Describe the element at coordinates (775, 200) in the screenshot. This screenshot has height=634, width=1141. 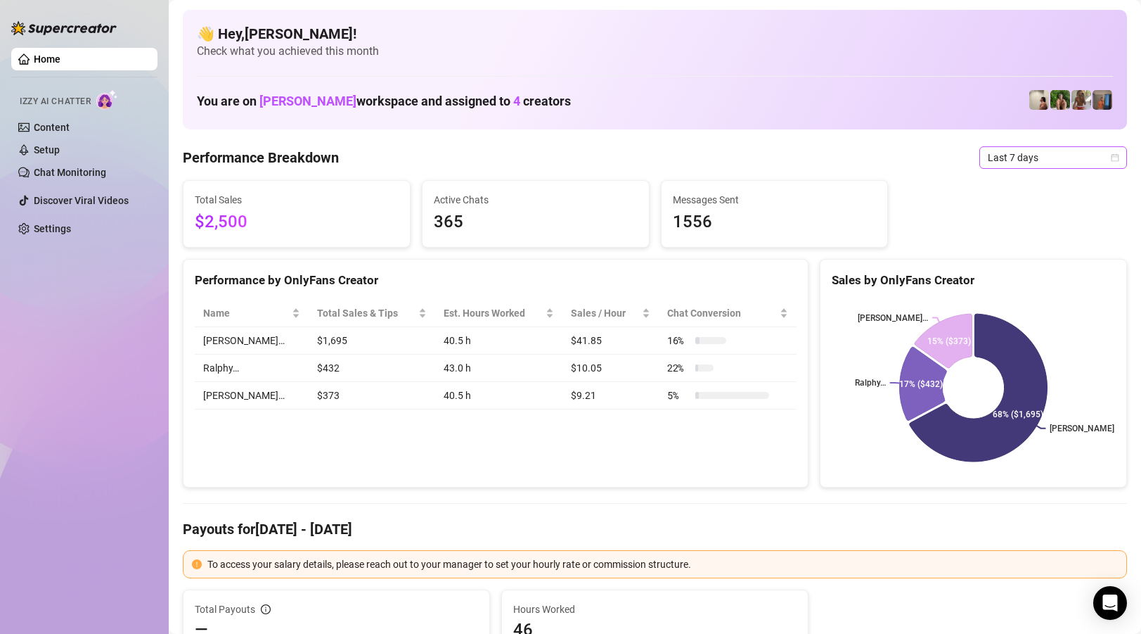
I see `span: Messages Sent` at that location.